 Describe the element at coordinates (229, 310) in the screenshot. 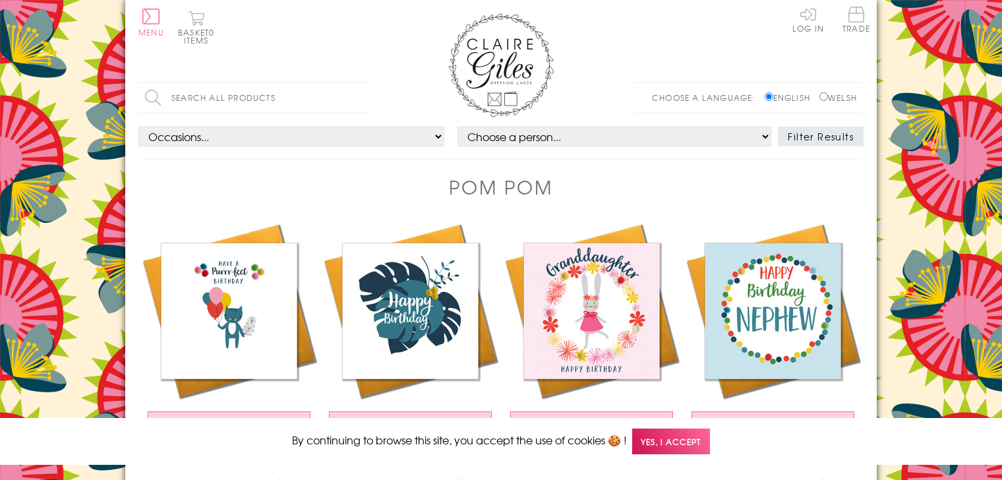

I see `img: Everyday Card, Cat with Balloons, Purrr-fect Birthday, Embellished with pompoms` at that location.